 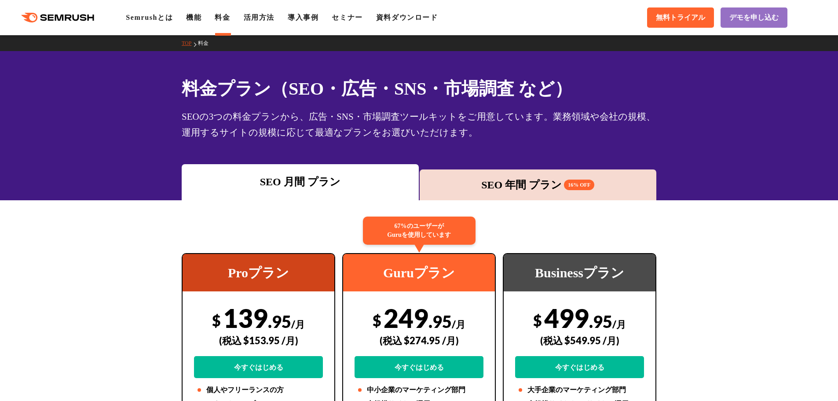 I want to click on div: 499, so click(x=580, y=340).